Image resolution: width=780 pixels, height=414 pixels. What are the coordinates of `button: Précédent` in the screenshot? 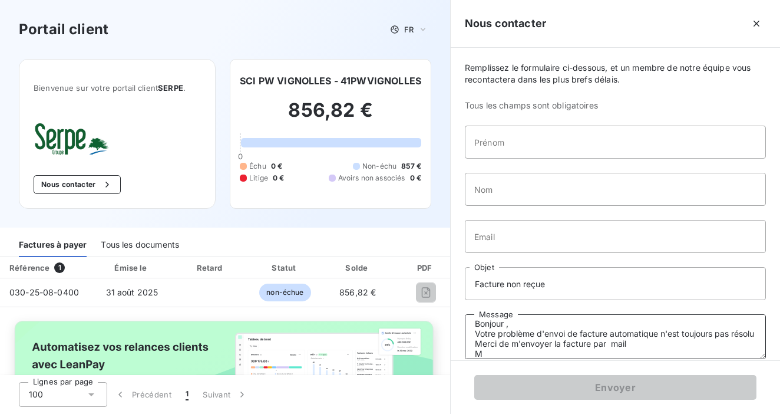 It's located at (143, 394).